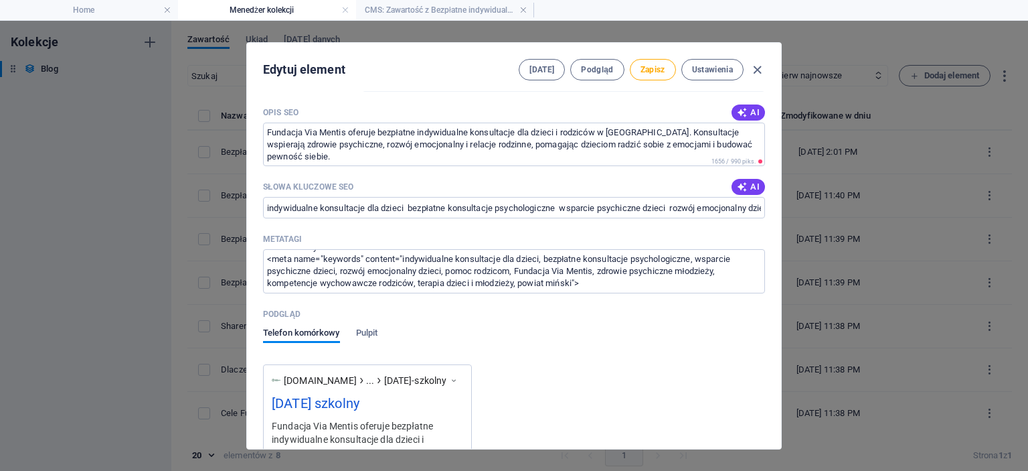 The width and height of the screenshot is (1028, 471). What do you see at coordinates (304, 70) in the screenshot?
I see `h2: Edytuj element` at bounding box center [304, 70].